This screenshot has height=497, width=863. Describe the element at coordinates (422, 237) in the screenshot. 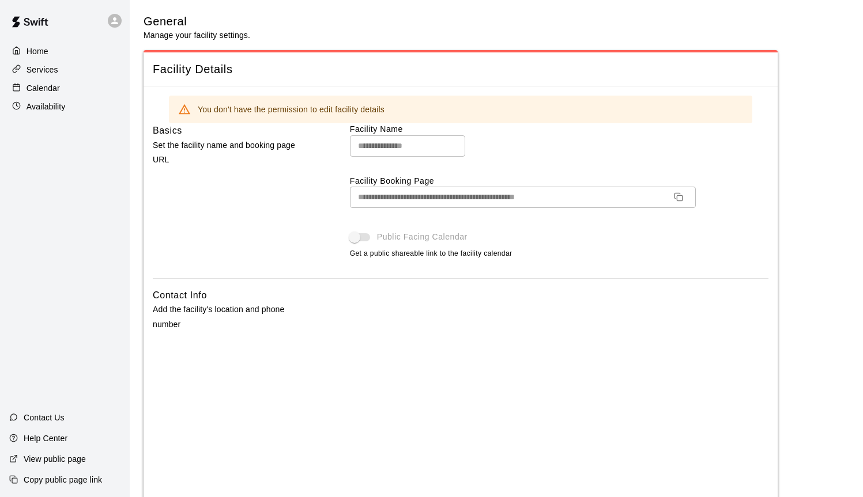

I see `span: Public Facing Calendar` at that location.